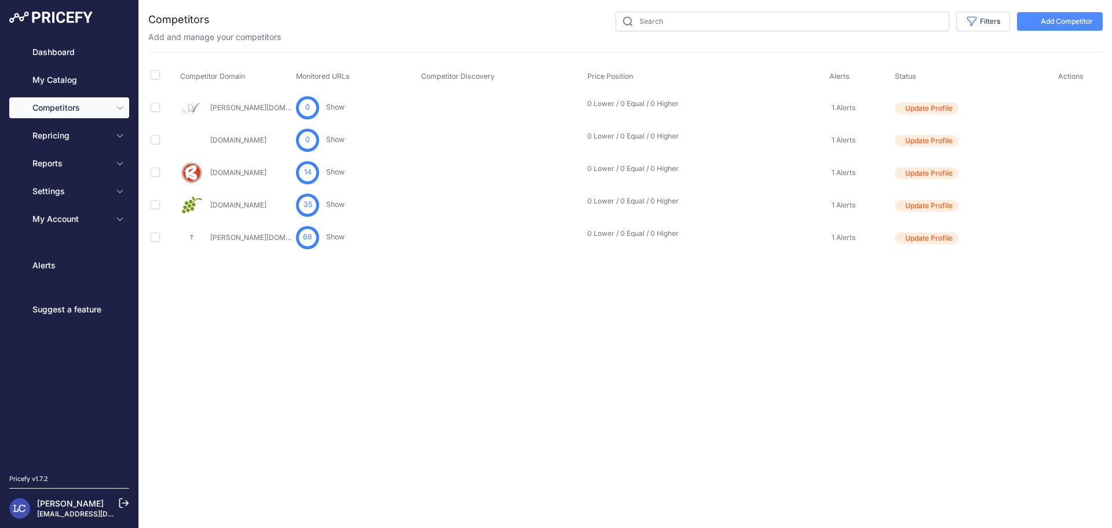 The image size is (1112, 528). I want to click on span: Repricing, so click(70, 136).